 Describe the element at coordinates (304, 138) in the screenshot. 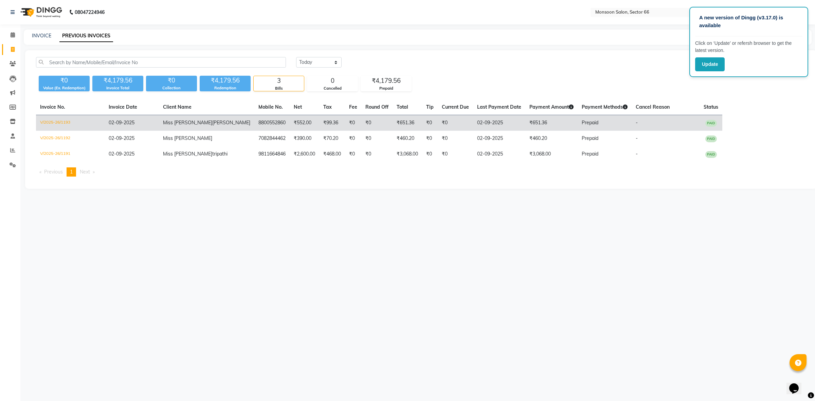

I see `td: ₹390.00` at that location.